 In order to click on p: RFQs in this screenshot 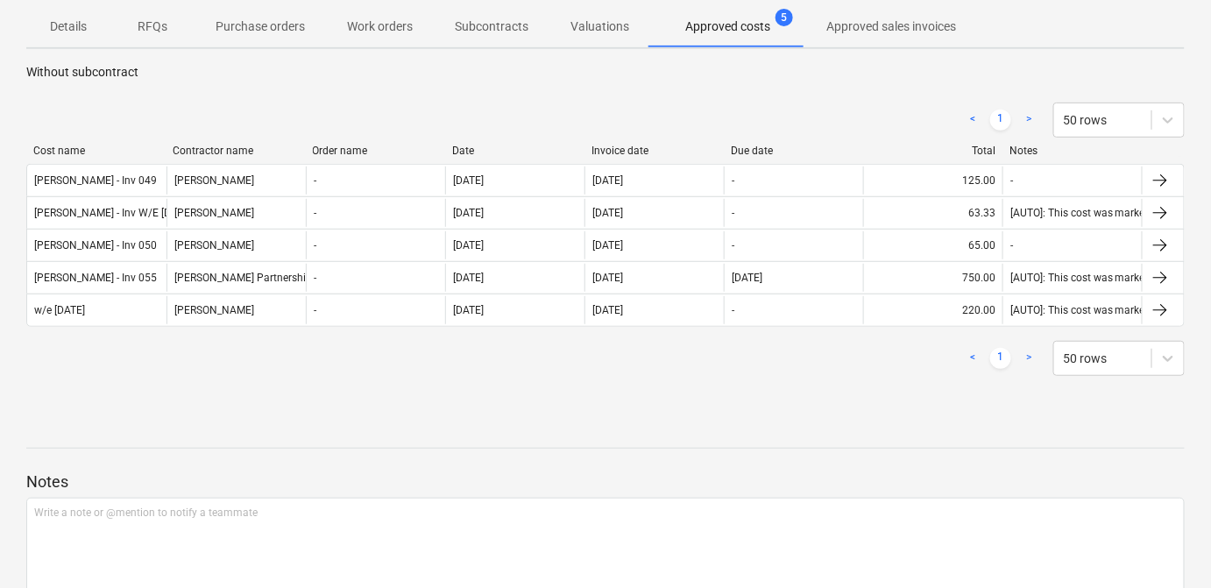, I will do `click(152, 26)`.